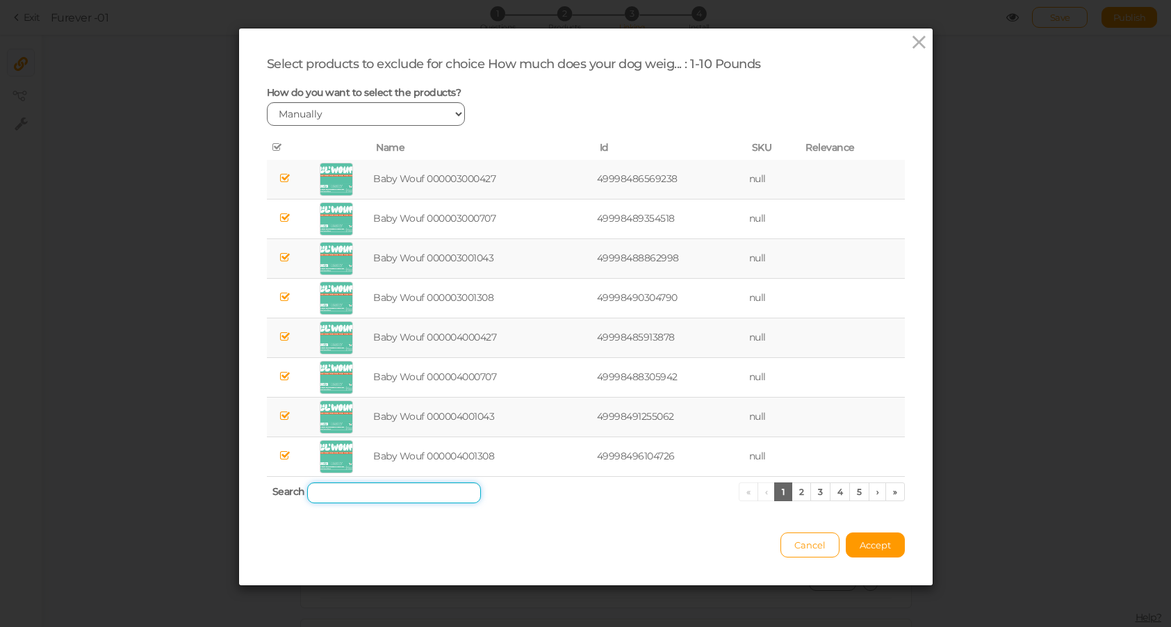 The height and width of the screenshot is (627, 1171). I want to click on button: Accept, so click(875, 545).